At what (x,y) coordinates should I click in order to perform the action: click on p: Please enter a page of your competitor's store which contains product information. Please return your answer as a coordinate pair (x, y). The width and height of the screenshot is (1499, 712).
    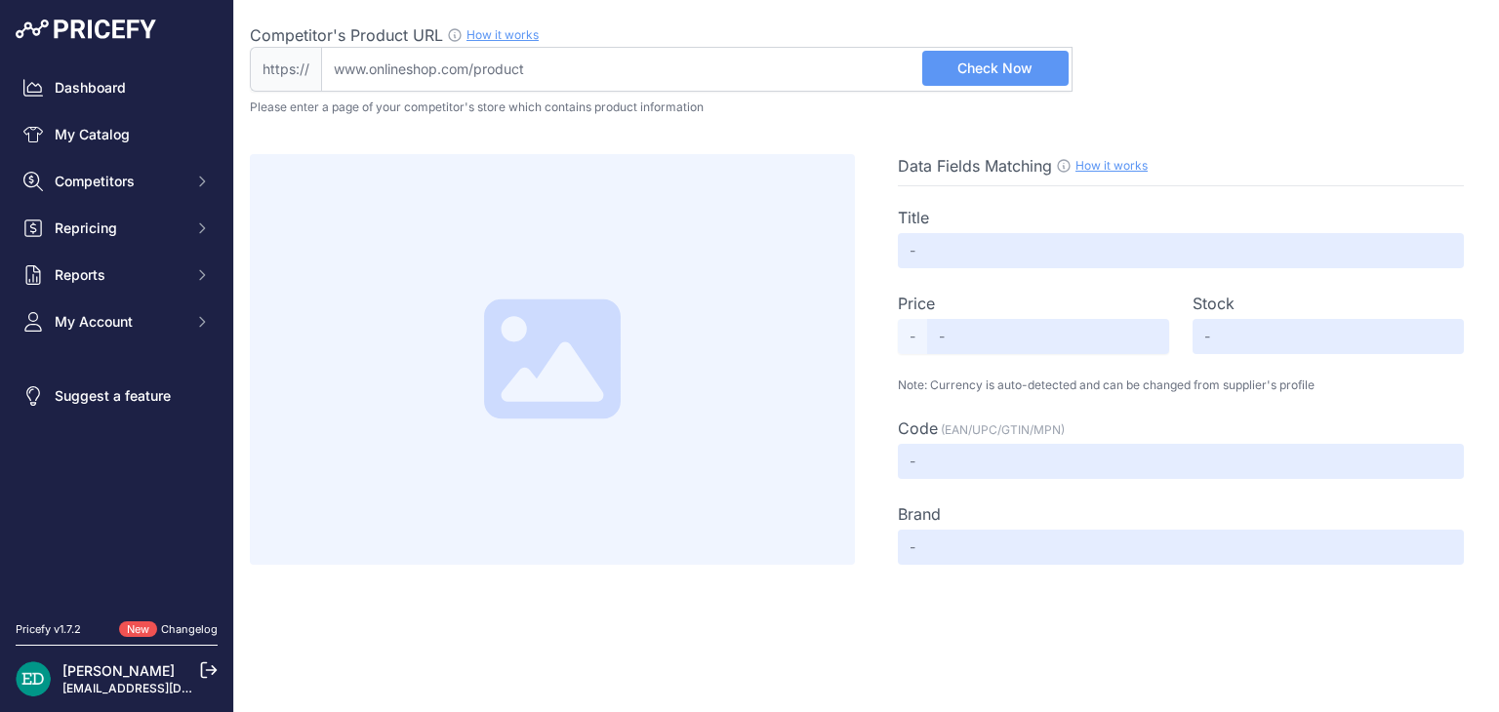
    Looking at the image, I should click on (867, 107).